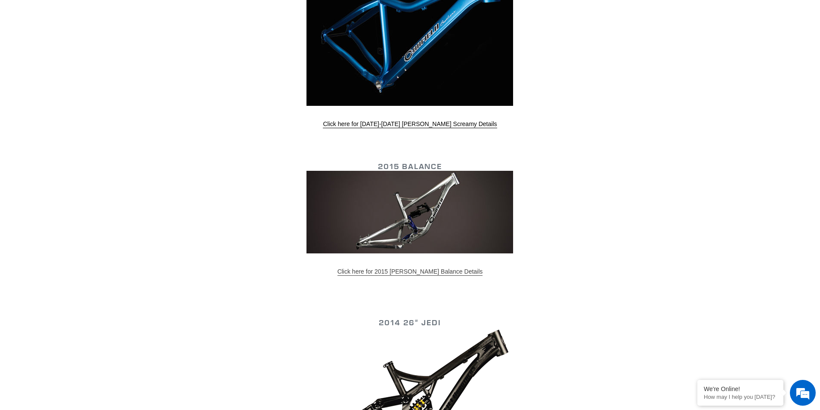 Image resolution: width=820 pixels, height=410 pixels. I want to click on p: How may I help you today?, so click(740, 397).